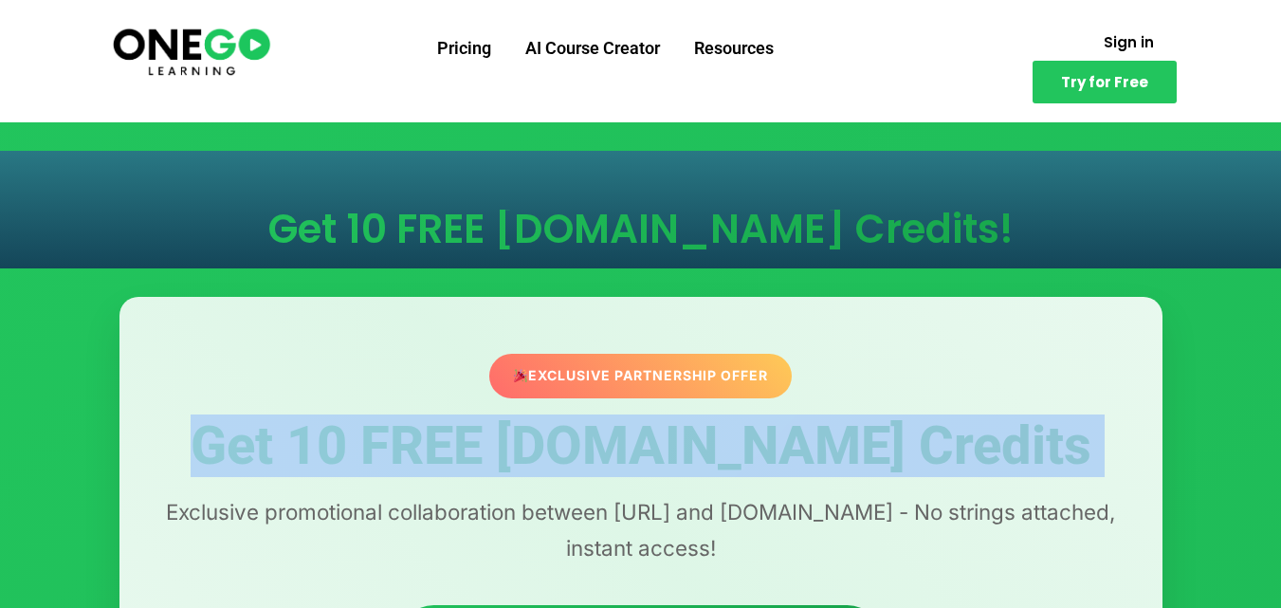  I want to click on span: Sign in, so click(1128, 42).